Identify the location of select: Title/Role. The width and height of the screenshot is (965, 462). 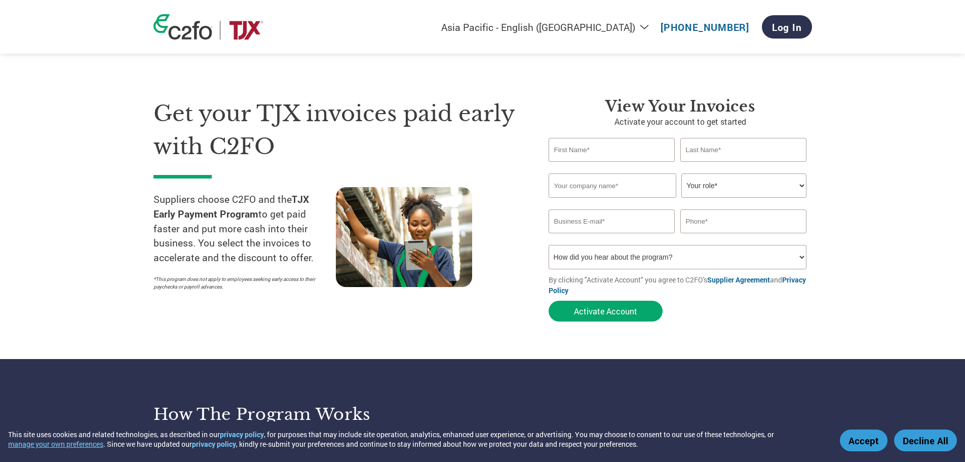
(744, 185).